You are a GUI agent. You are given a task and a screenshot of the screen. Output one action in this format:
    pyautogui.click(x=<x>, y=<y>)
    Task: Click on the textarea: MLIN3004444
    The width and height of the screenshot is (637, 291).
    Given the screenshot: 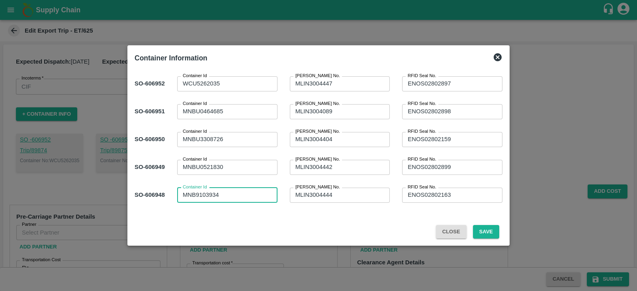 What is the action you would take?
    pyautogui.click(x=340, y=195)
    